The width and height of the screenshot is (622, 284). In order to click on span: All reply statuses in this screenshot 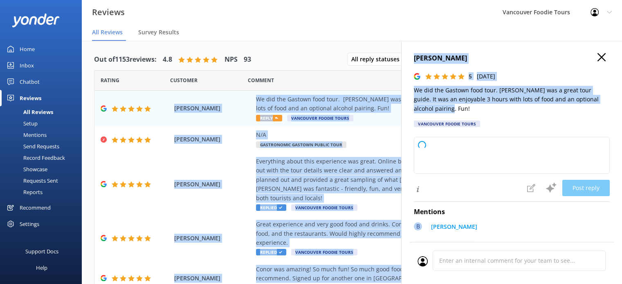, I will do `click(378, 59)`.